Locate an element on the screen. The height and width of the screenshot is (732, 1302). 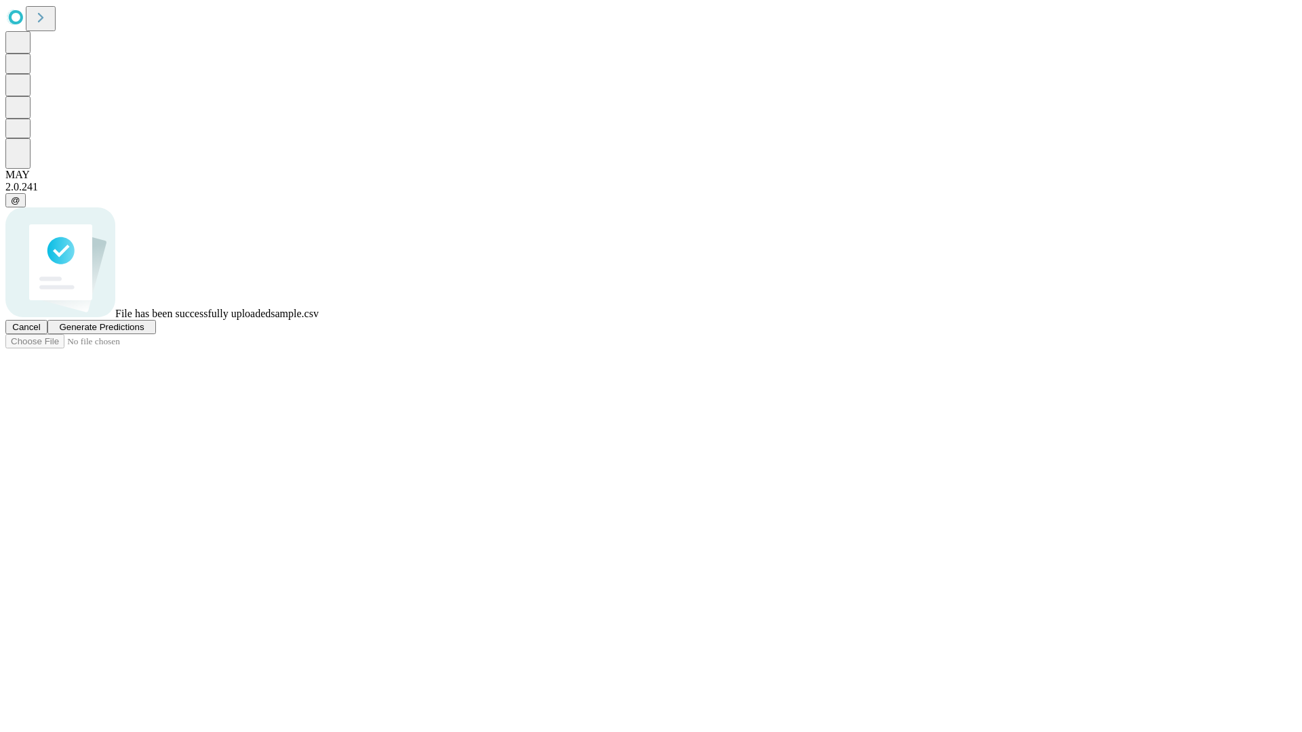
button: Cancel is located at coordinates (26, 327).